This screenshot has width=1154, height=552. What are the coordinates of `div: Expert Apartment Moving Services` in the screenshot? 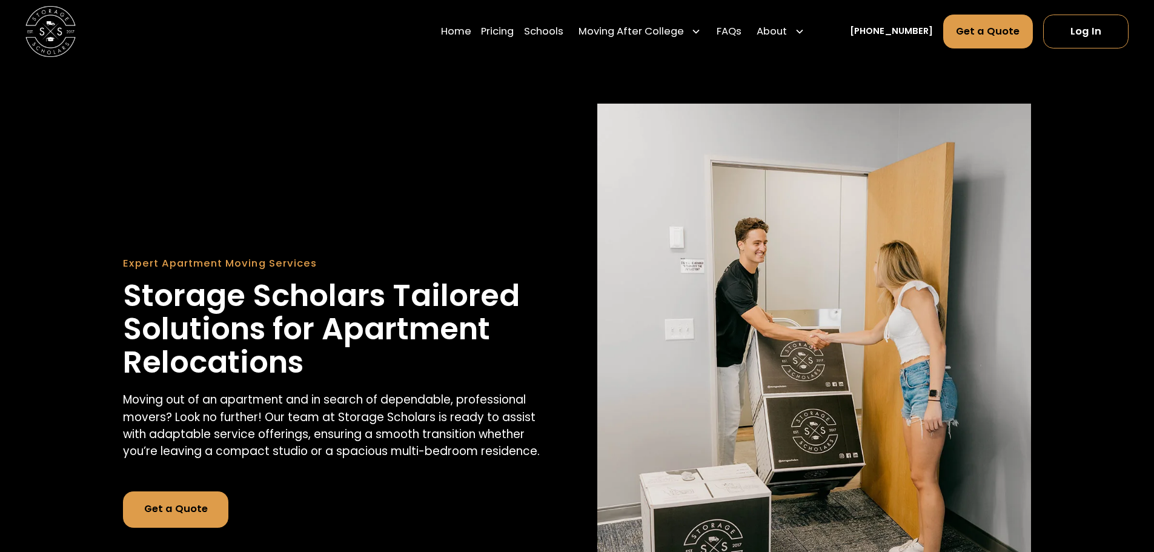 It's located at (340, 264).